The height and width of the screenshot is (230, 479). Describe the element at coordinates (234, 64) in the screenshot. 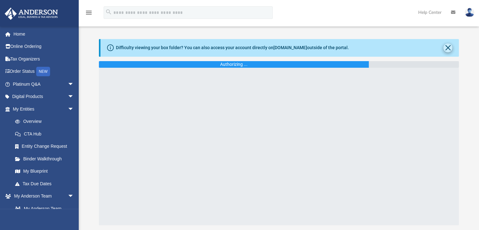

I see `div: Authorizing ...` at that location.